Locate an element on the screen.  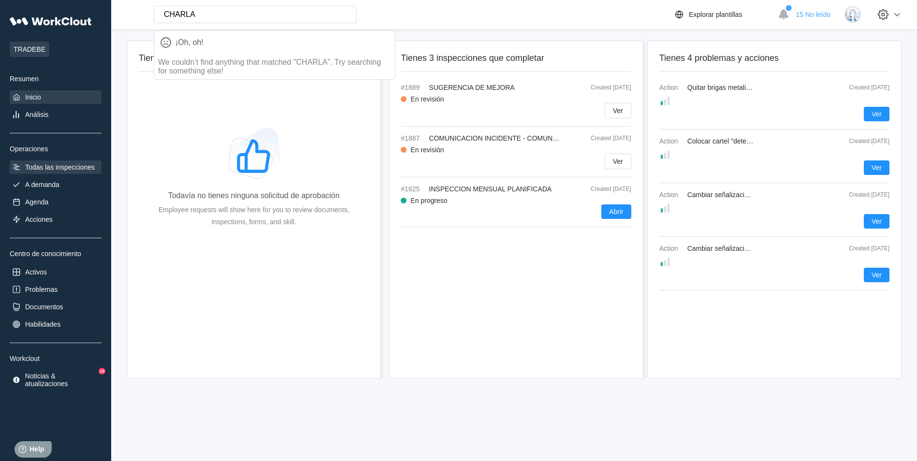
div: ¡Oh, oh! is located at coordinates (189, 43).